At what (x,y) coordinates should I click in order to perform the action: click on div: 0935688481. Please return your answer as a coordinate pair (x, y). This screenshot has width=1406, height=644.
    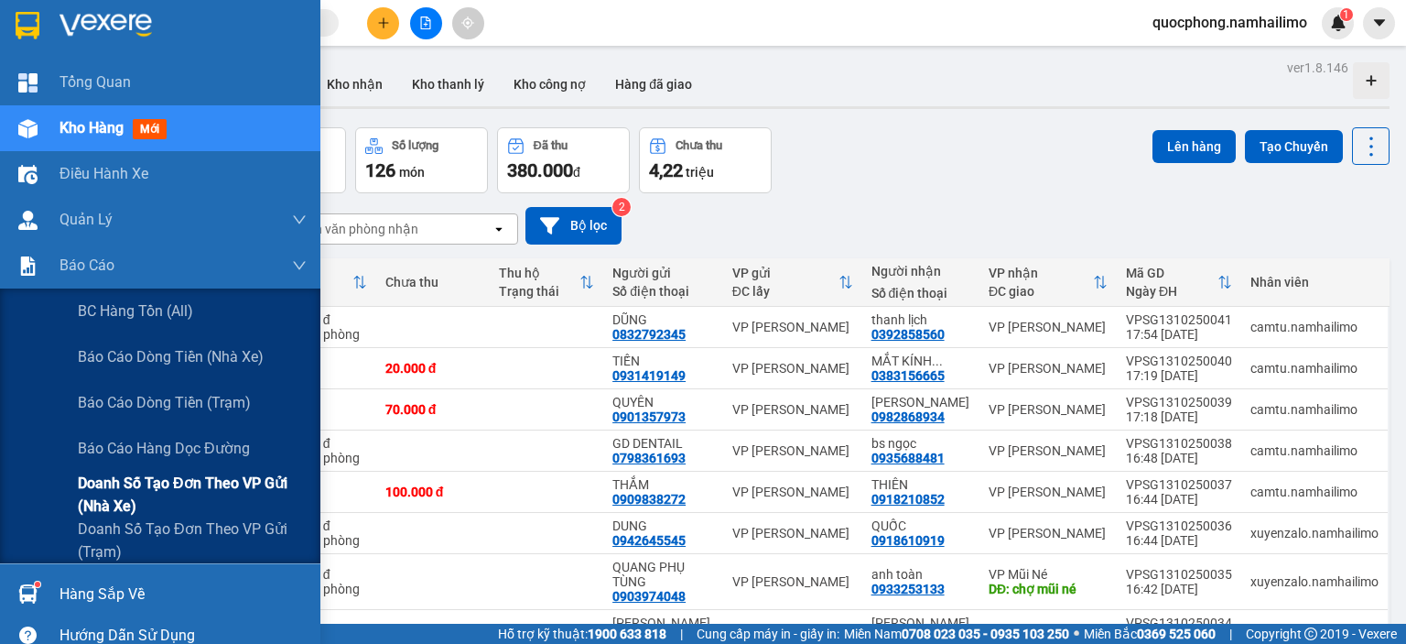
    Looking at the image, I should click on (908, 458).